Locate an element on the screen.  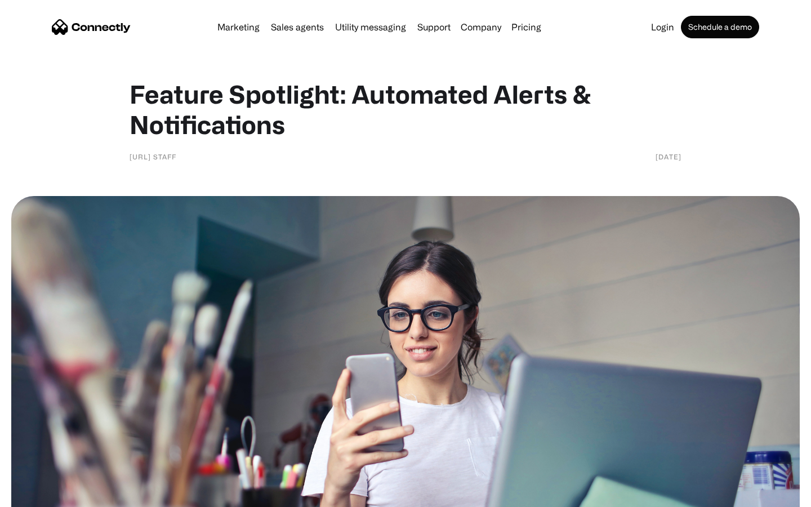
aside: Language selected: English is located at coordinates (39, 495).